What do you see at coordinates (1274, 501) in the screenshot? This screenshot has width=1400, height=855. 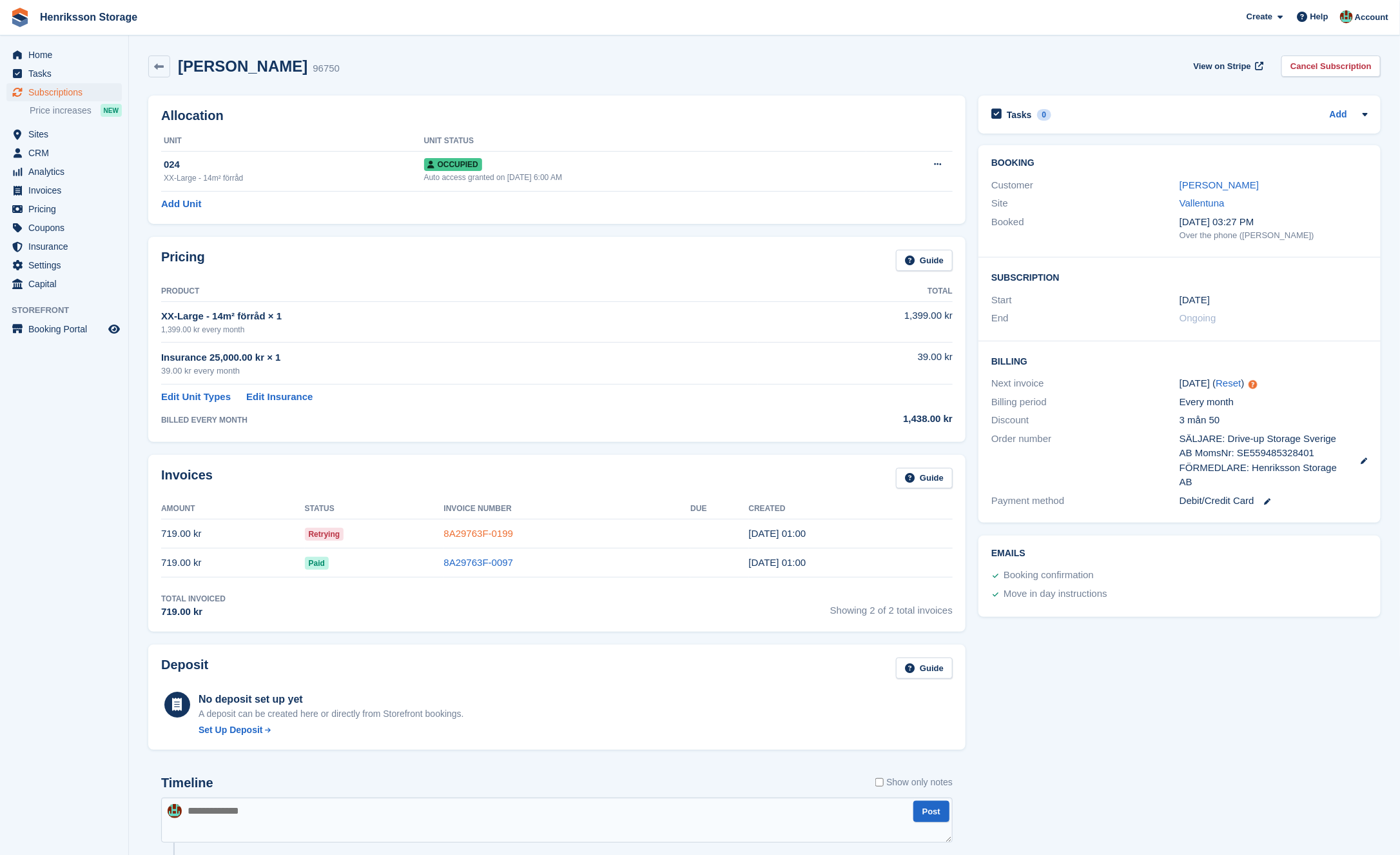 I see `div: Debit/Credit Card` at bounding box center [1274, 501].